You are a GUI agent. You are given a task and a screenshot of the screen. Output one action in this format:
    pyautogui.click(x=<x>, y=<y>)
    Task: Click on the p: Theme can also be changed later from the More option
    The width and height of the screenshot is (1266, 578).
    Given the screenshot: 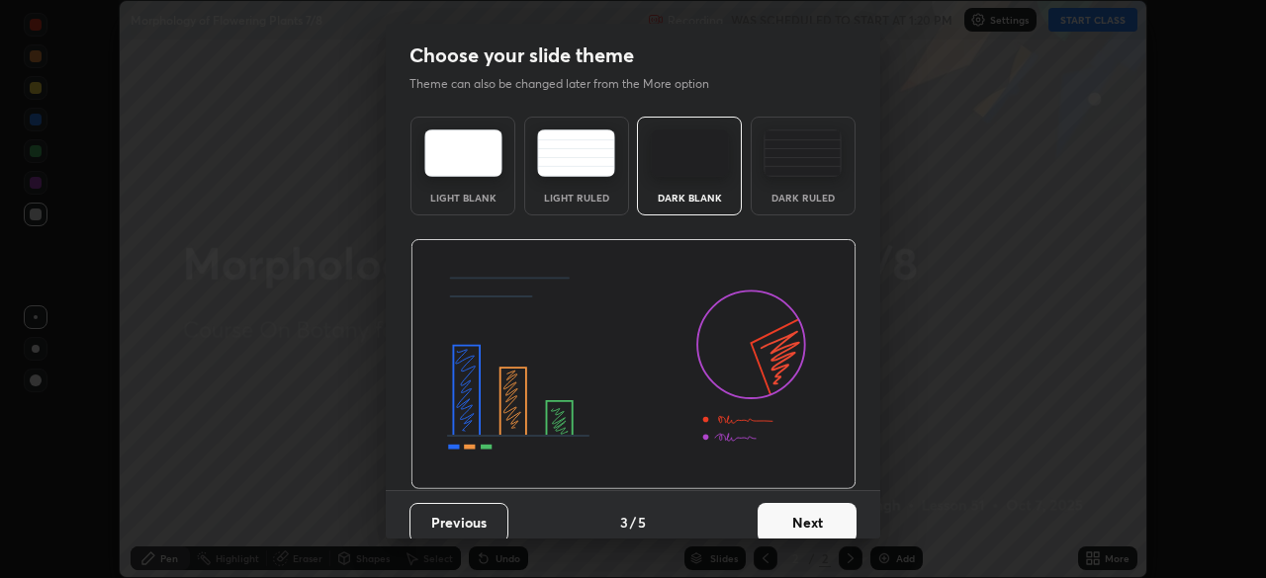 What is the action you would take?
    pyautogui.click(x=570, y=84)
    